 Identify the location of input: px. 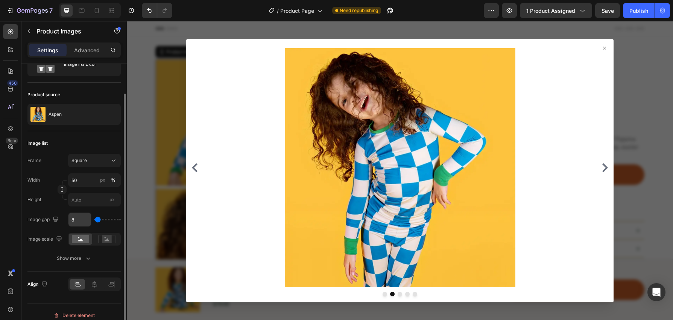
(94, 200).